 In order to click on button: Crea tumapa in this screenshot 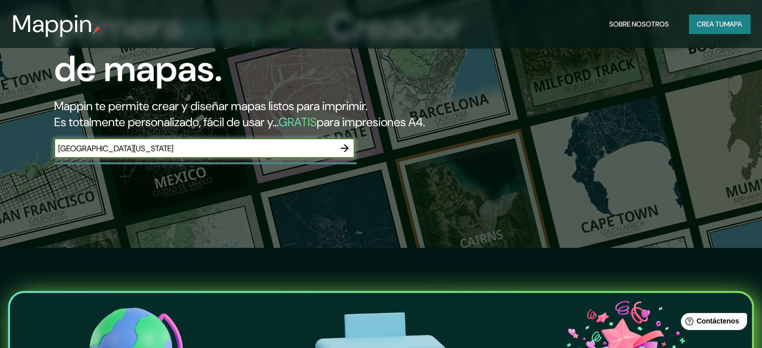, I will do `click(720, 24)`.